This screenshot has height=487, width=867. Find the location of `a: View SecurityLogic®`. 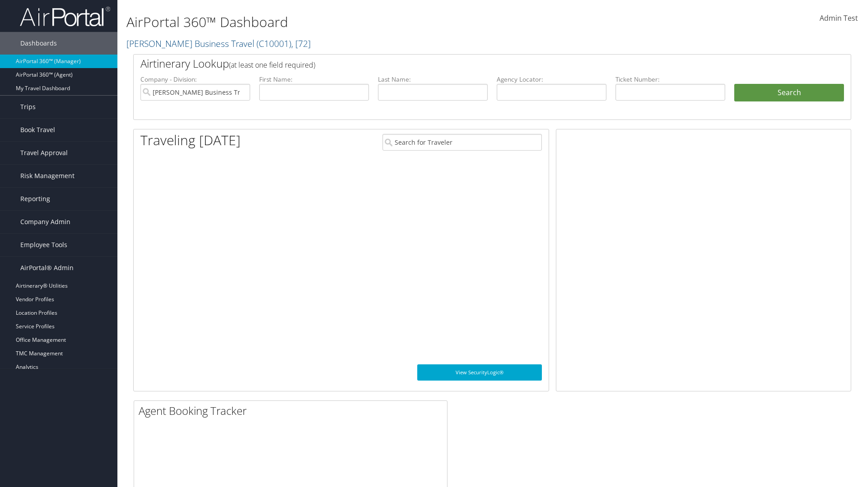

a: View SecurityLogic® is located at coordinates (479, 373).